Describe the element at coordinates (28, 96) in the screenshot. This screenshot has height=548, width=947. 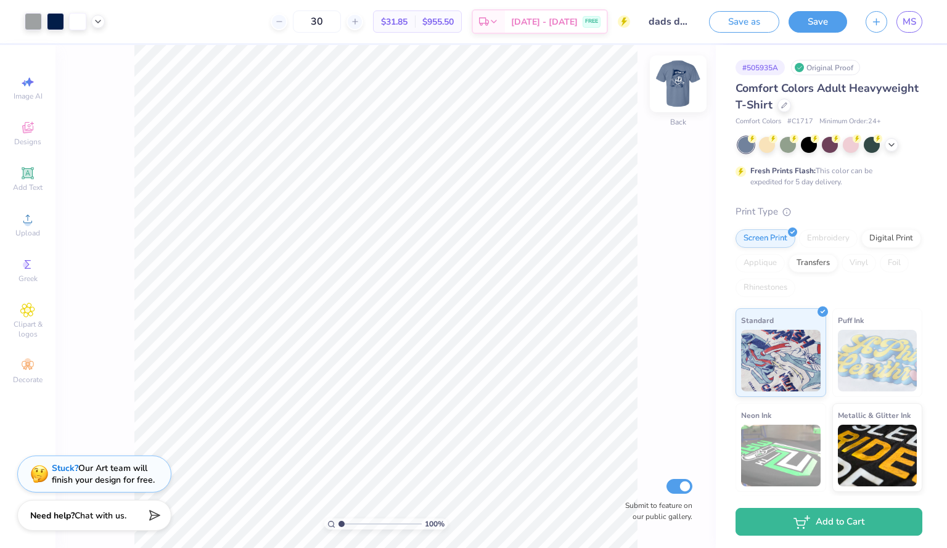
I see `span: Image AI` at that location.